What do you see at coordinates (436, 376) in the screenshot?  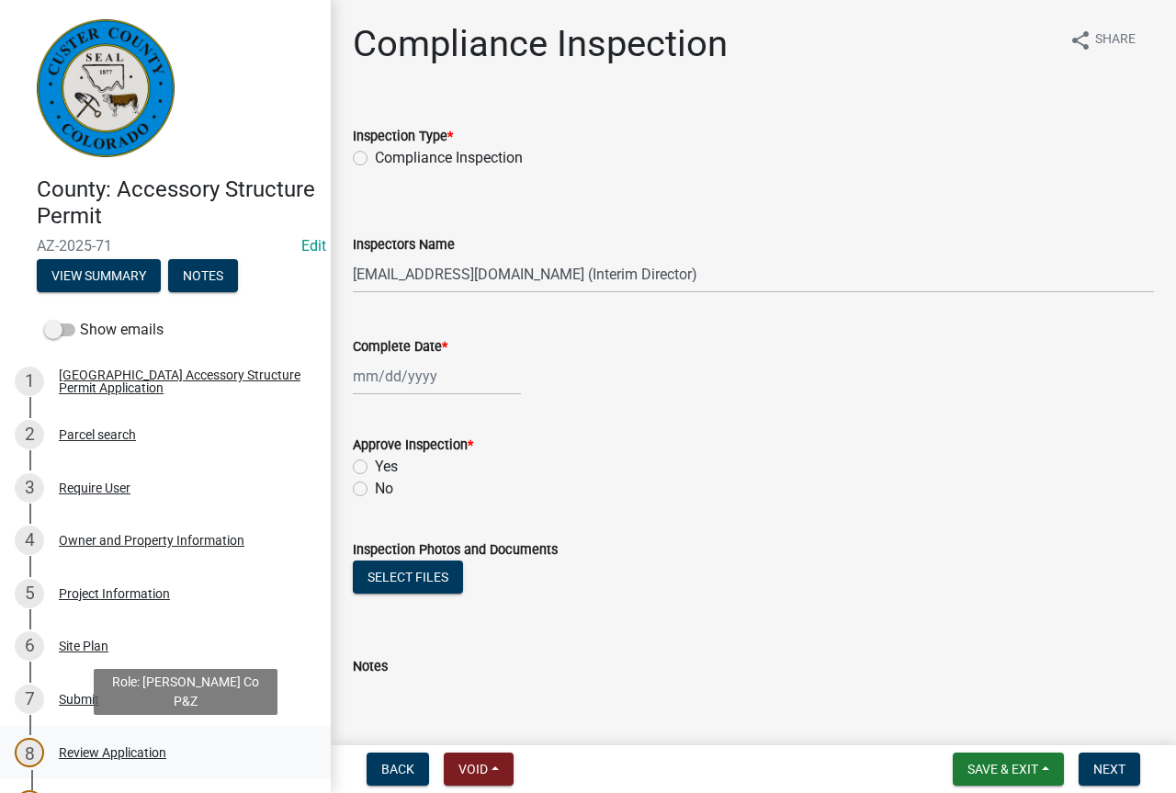 I see `input: mm/dd/yyyy` at bounding box center [436, 376].